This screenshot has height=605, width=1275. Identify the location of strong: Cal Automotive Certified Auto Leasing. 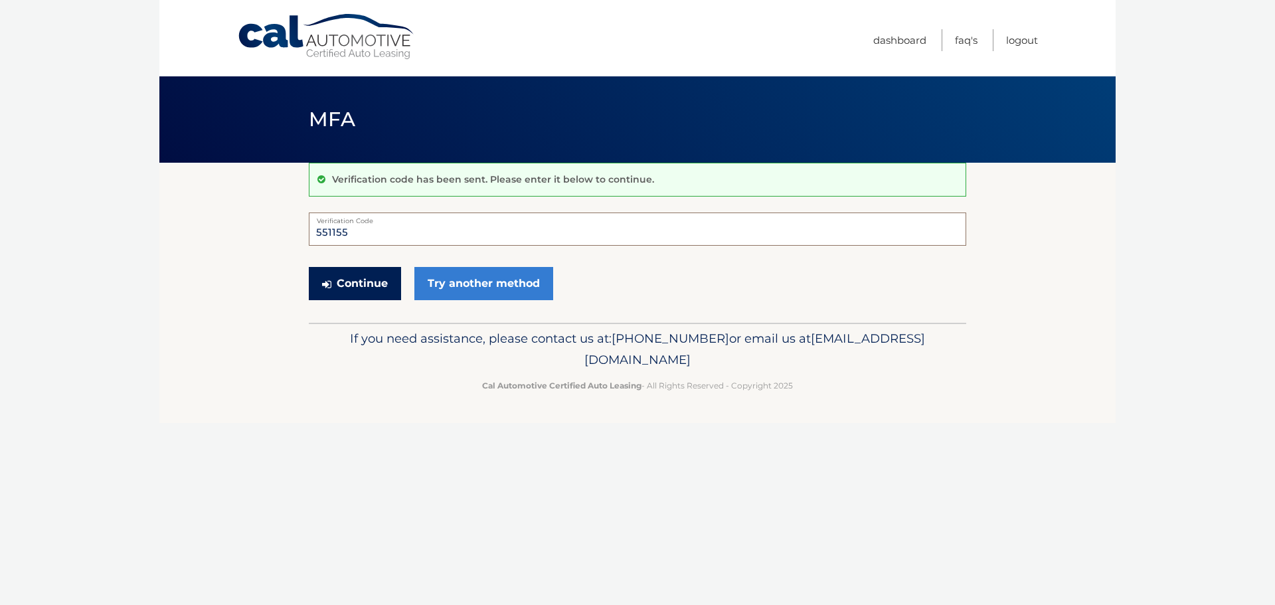
(562, 385).